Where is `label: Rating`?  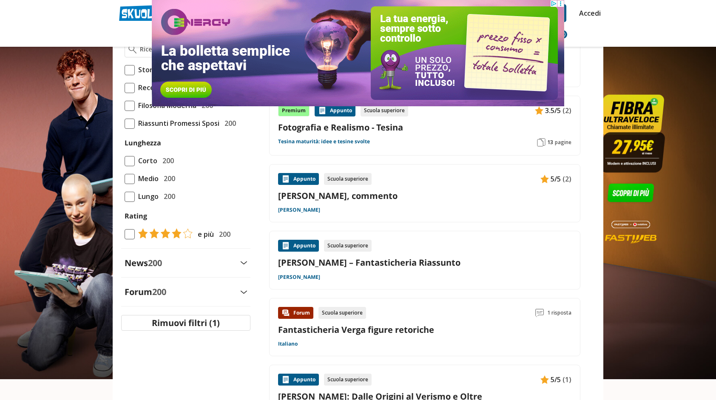
label: Rating is located at coordinates (186, 216).